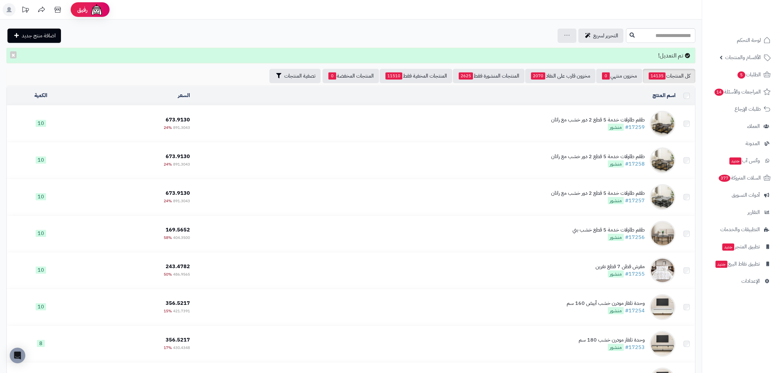 This screenshot has height=373, width=778. Describe the element at coordinates (749, 75) in the screenshot. I see `span: الطلبات` at that location.